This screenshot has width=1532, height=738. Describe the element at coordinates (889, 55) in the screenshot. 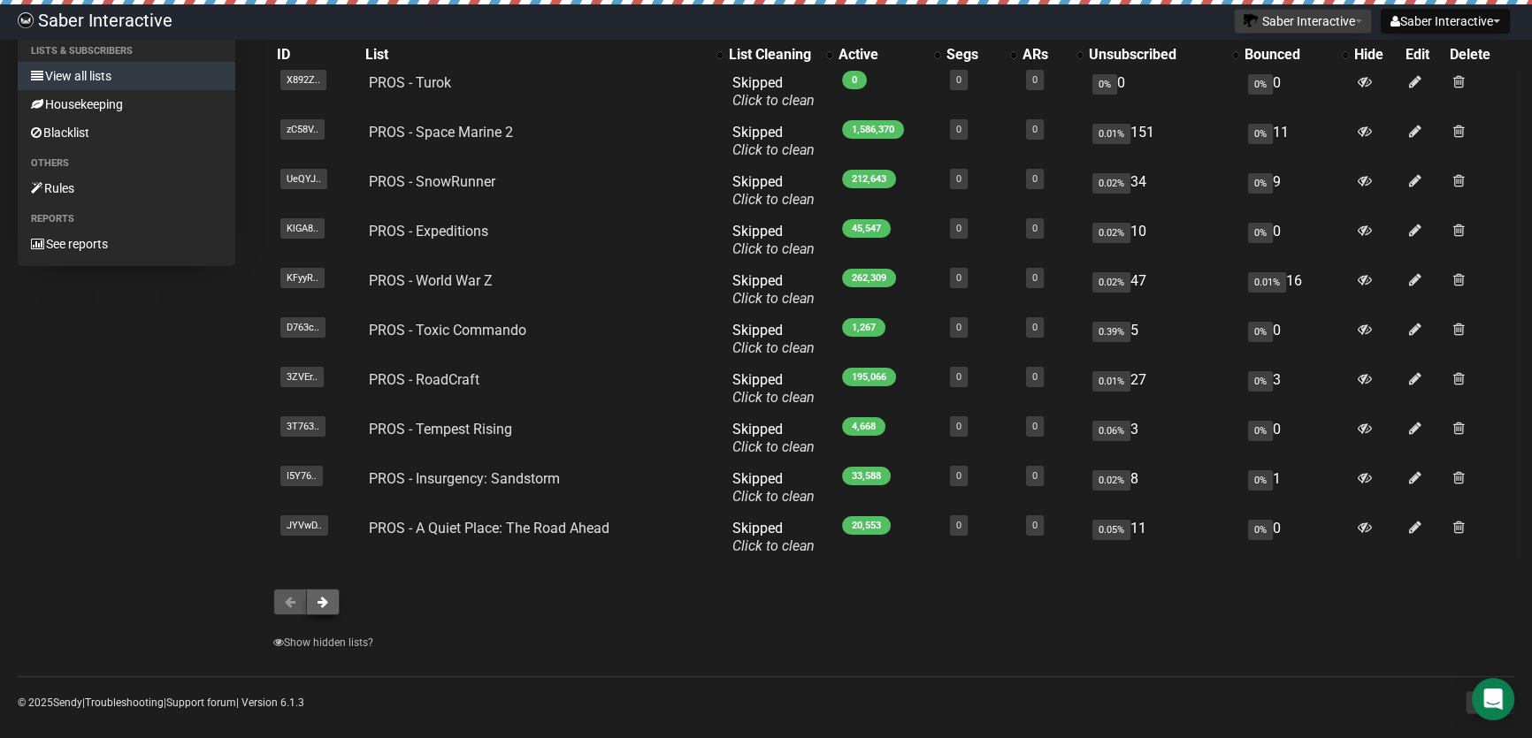

I see `th: Active: No sort applied, activate to apply an ascending sort` at that location.